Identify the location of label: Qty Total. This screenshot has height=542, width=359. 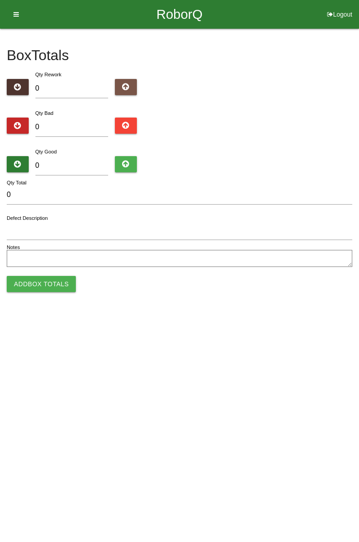
(17, 182).